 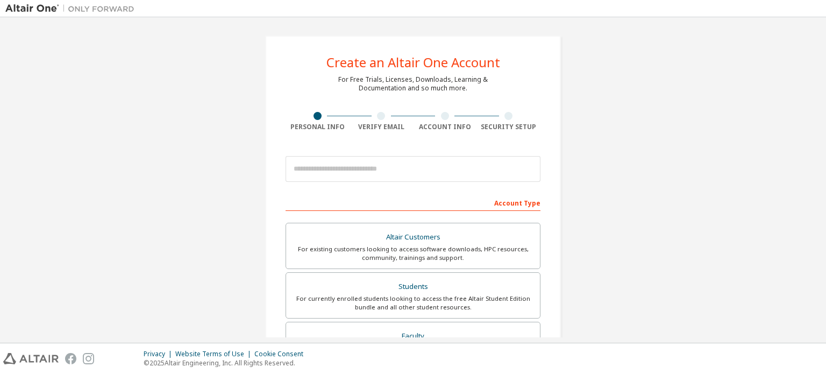 I want to click on div: Faculty, so click(x=413, y=336).